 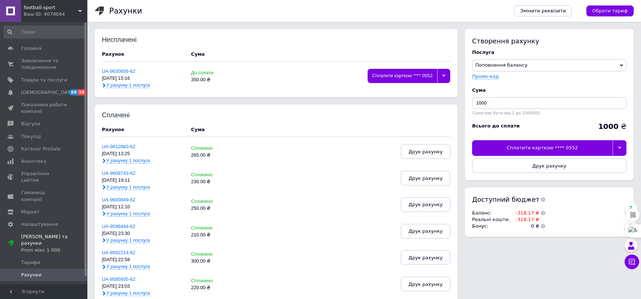 I want to click on span: 69, so click(x=73, y=92).